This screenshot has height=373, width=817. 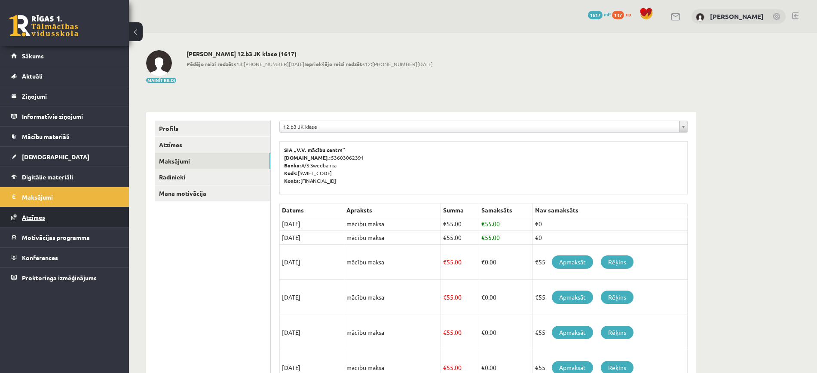 I want to click on span: Digitālie materiāli, so click(x=47, y=177).